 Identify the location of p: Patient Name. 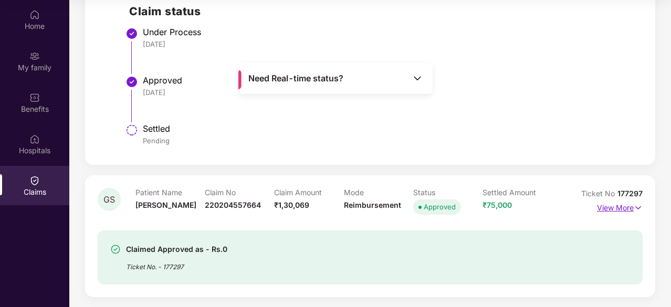
(170, 192).